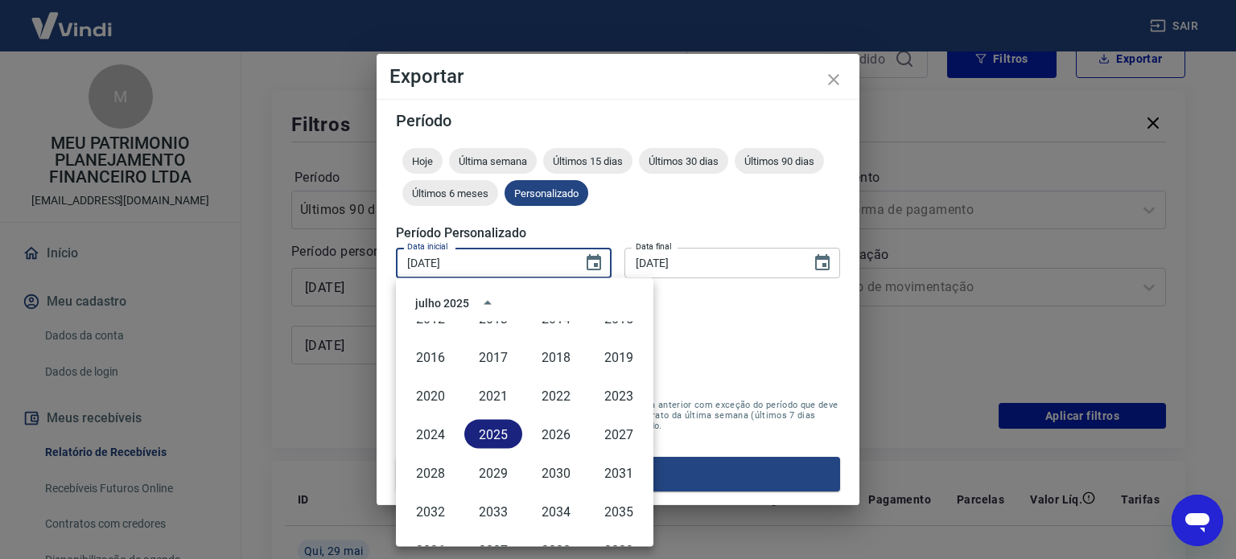 This screenshot has height=559, width=1236. What do you see at coordinates (442, 302) in the screenshot?
I see `div: julho 2025` at bounding box center [442, 302].